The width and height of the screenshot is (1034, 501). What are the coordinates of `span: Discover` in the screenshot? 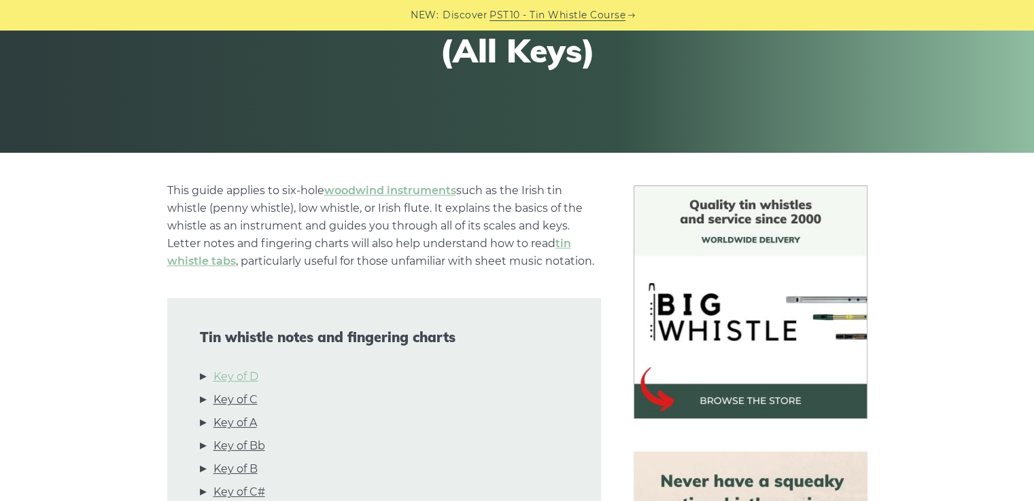 It's located at (465, 15).